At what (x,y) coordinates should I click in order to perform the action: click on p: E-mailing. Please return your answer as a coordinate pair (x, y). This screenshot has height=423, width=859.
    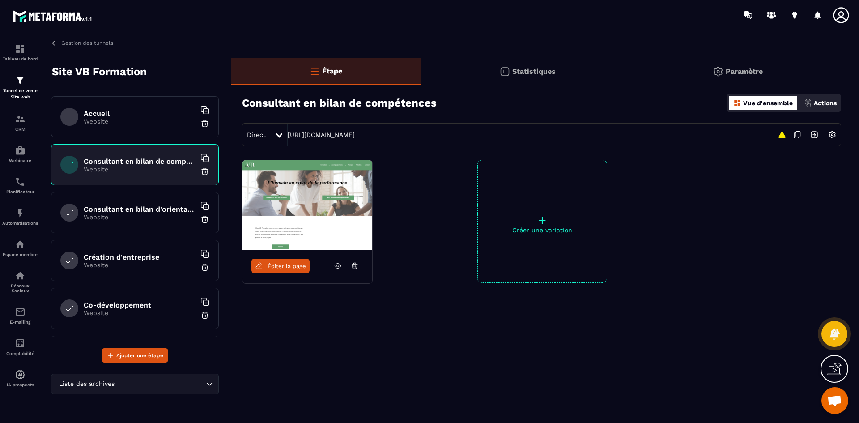
    Looking at the image, I should click on (20, 322).